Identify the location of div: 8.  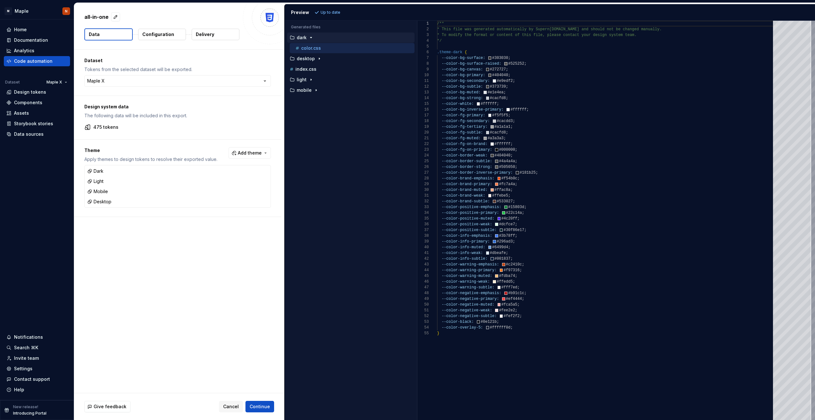
(423, 64).